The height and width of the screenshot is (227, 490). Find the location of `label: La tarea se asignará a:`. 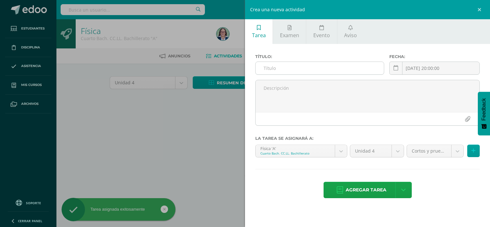

label: La tarea se asignará a: is located at coordinates (368, 138).